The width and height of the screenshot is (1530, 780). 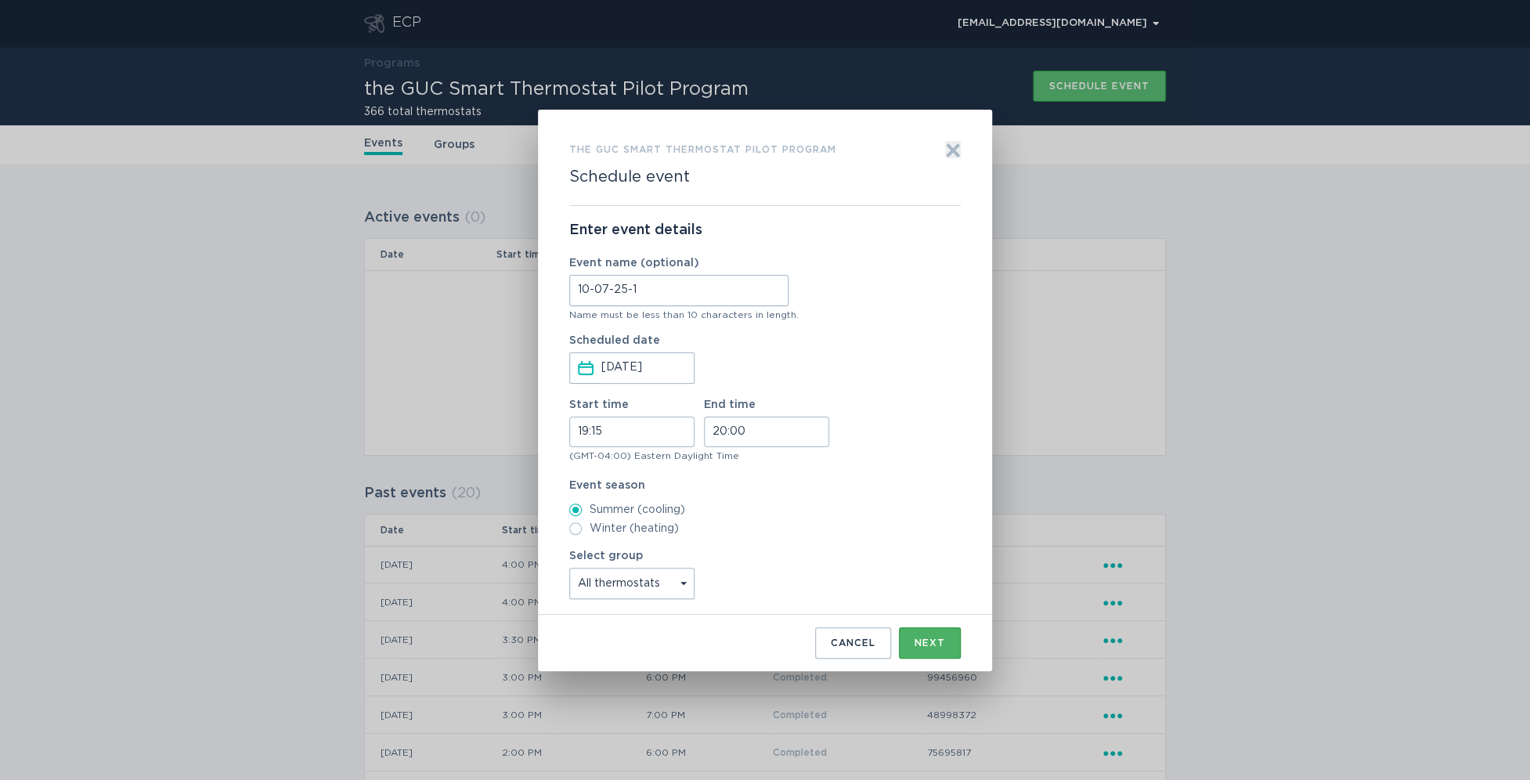 What do you see at coordinates (630, 177) in the screenshot?
I see `h2: Schedule event` at bounding box center [630, 177].